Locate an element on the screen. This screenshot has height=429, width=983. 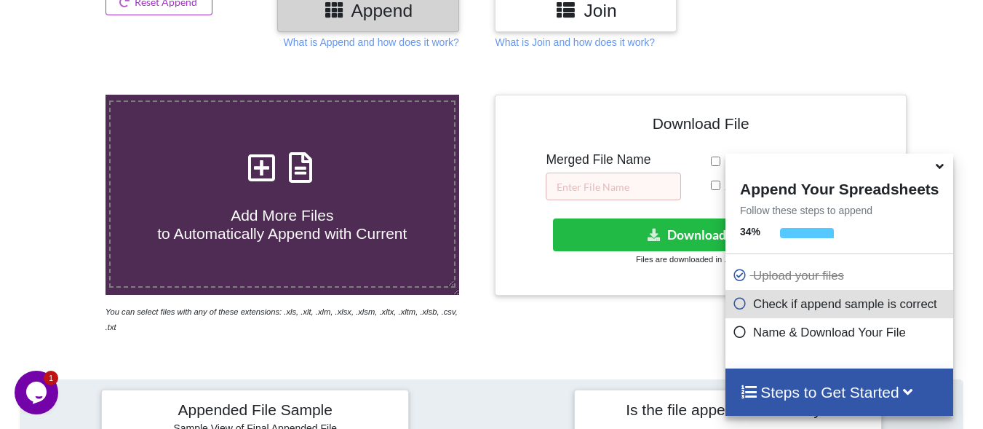
b: 34 % is located at coordinates (751, 231).